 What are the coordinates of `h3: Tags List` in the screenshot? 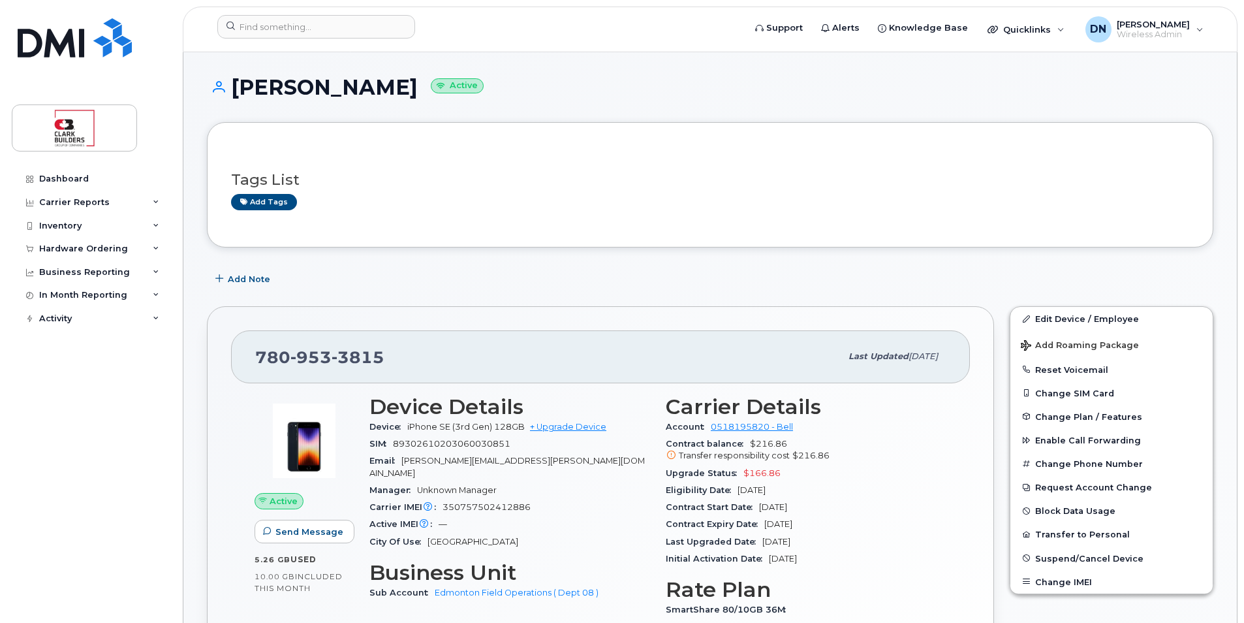 It's located at (710, 179).